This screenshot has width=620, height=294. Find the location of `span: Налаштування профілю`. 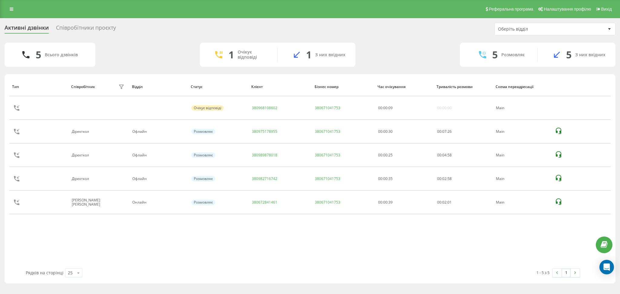

span: Налаштування профілю is located at coordinates (567, 9).